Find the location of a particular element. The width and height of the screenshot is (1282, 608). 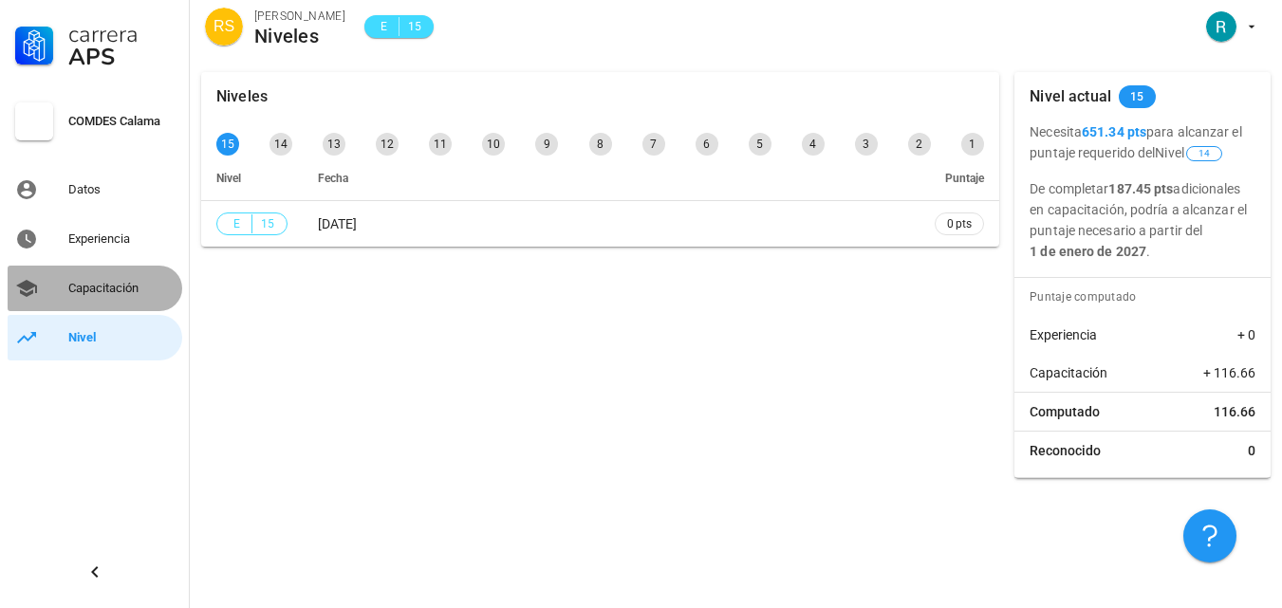

span: 14 is located at coordinates (1204, 154).